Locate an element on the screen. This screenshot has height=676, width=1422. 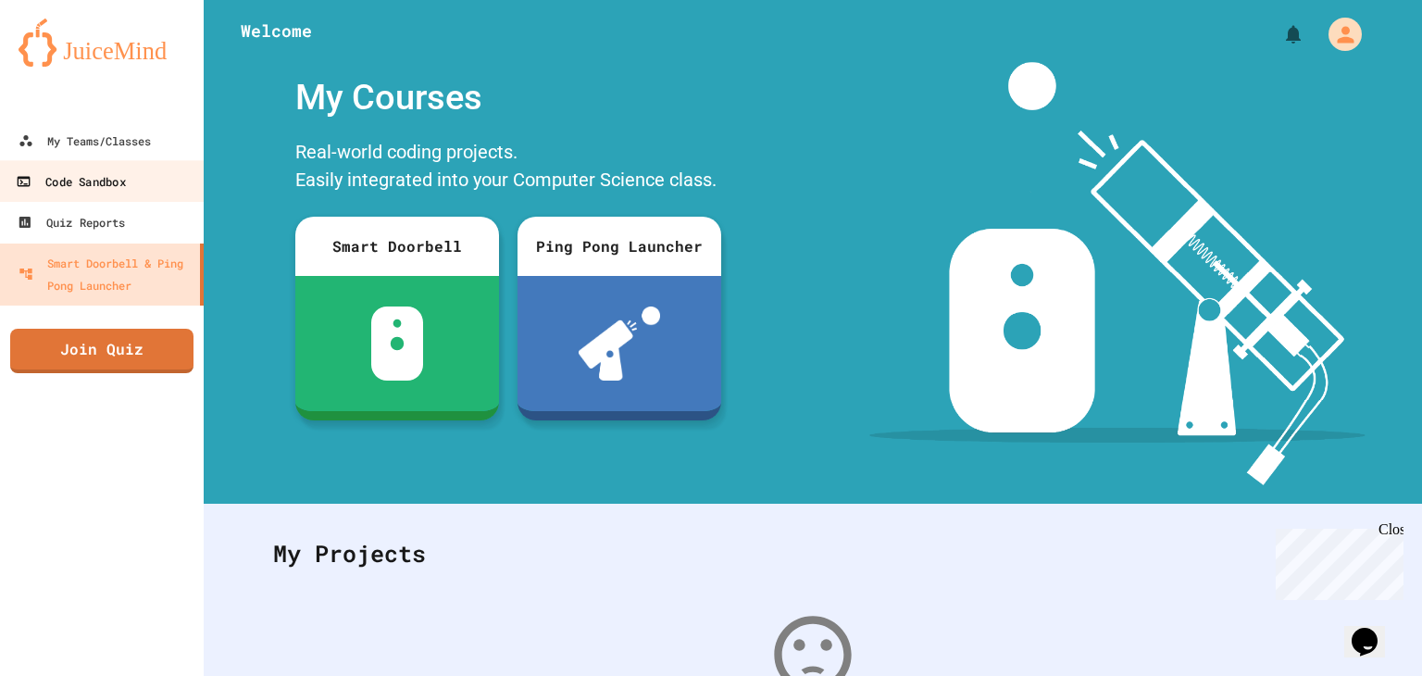
div: Ping Pong Launcher is located at coordinates (619, 246).